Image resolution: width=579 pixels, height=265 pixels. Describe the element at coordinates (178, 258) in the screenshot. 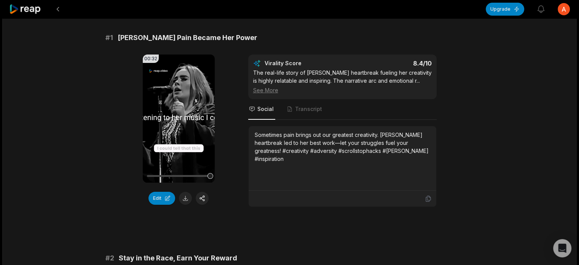

I see `span: Stay in the Race, Earn Your Reward` at that location.